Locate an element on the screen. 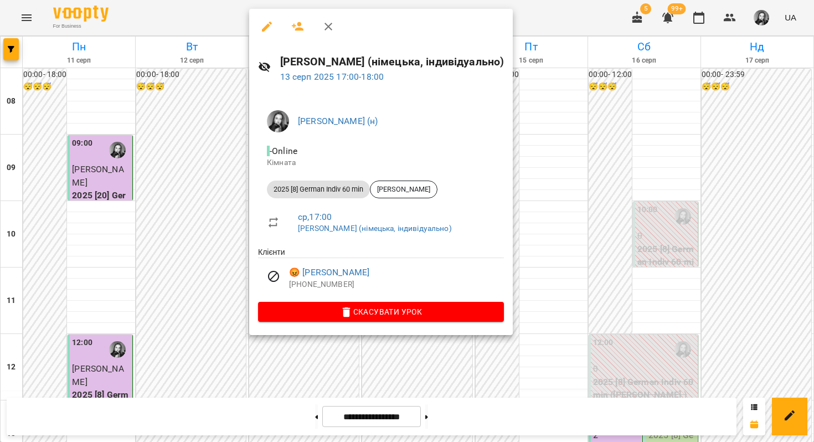  img: 9e1ebfc99129897ddd1a9bdba1aceea8.jpg is located at coordinates (278, 121).